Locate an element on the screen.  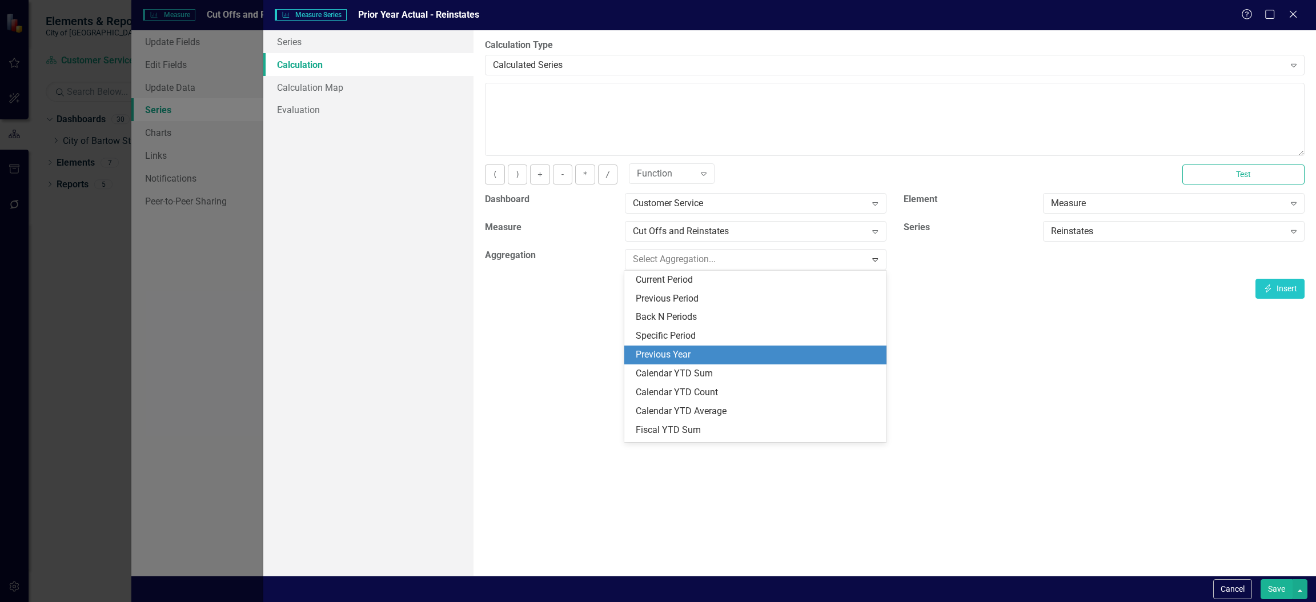
button: Test is located at coordinates (1244, 174).